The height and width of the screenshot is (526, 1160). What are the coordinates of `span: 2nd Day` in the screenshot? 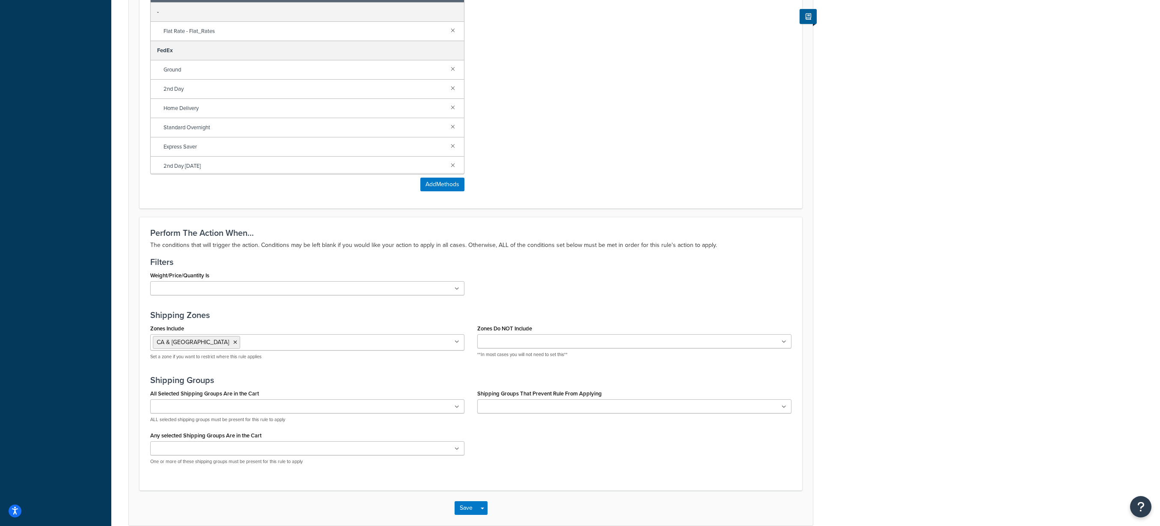 It's located at (303, 89).